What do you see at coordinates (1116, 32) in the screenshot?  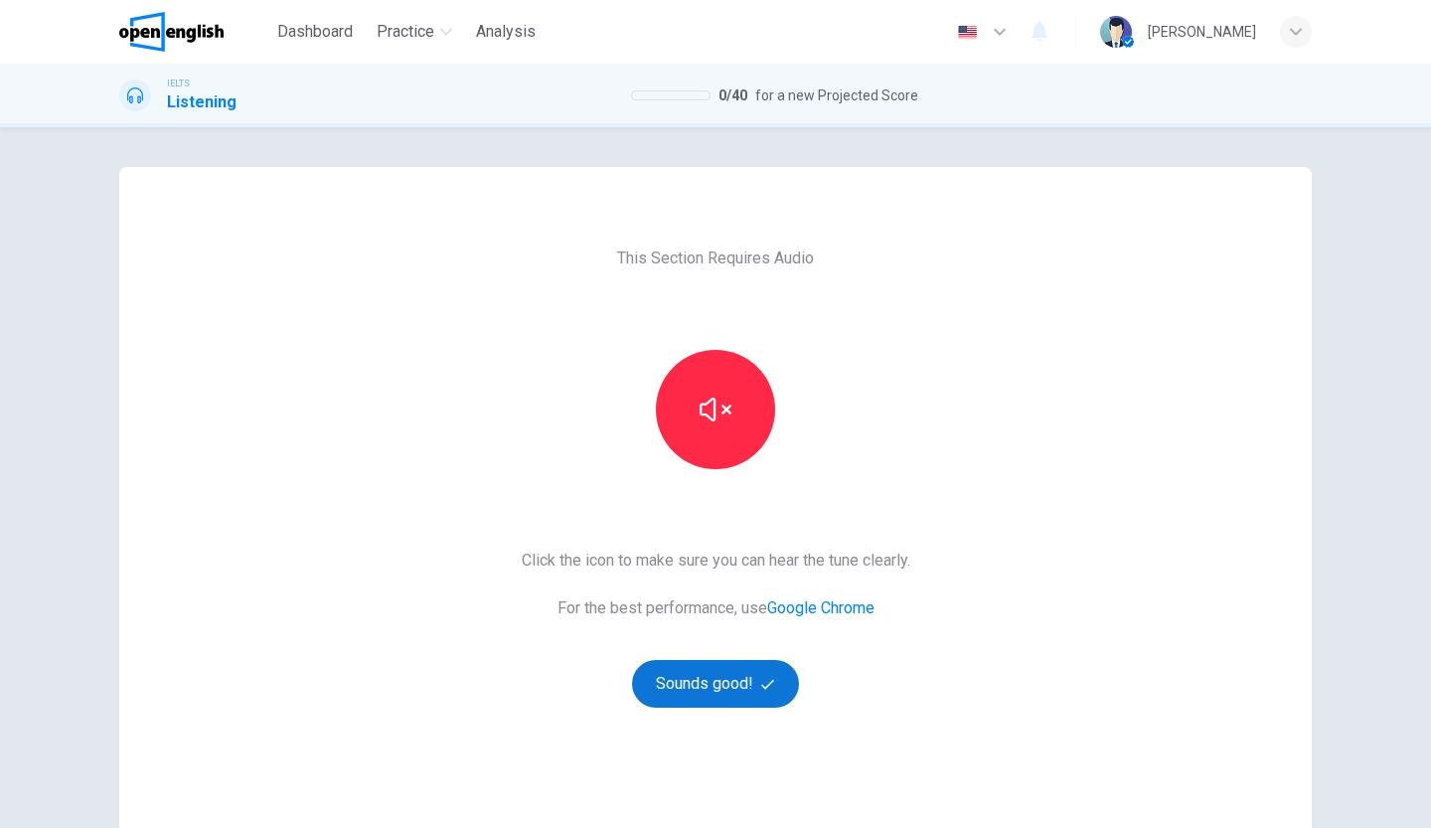 I see `img: Profile picture` at bounding box center [1116, 32].